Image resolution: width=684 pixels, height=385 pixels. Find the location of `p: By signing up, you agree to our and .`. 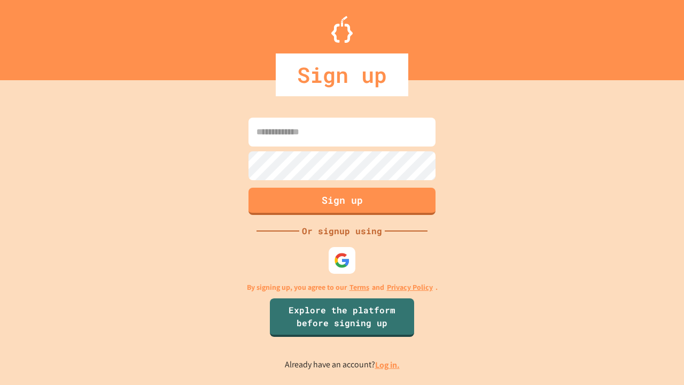

p: By signing up, you agree to our and . is located at coordinates (342, 287).